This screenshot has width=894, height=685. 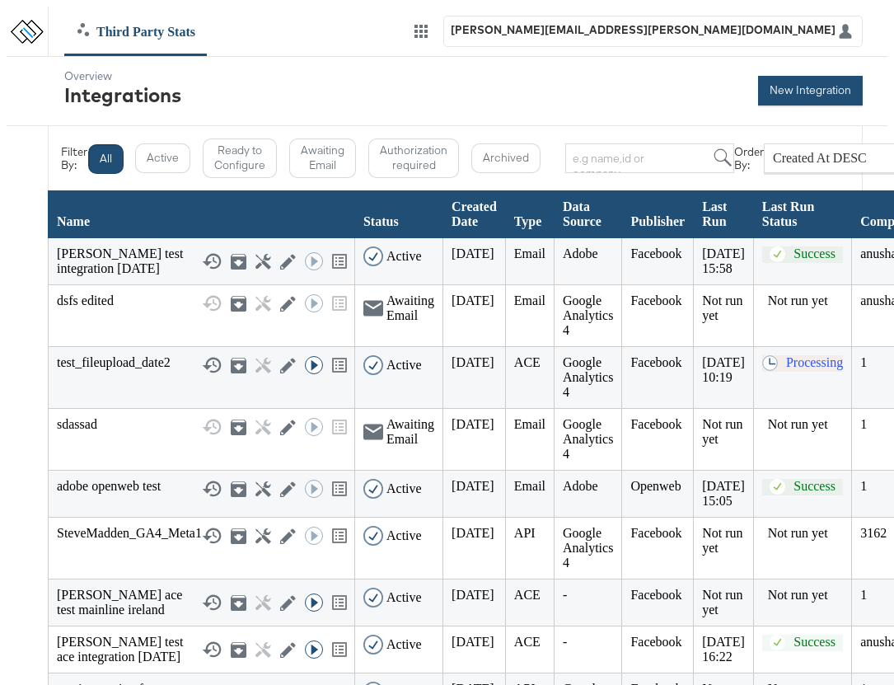 I want to click on div: sdassad, so click(x=201, y=427).